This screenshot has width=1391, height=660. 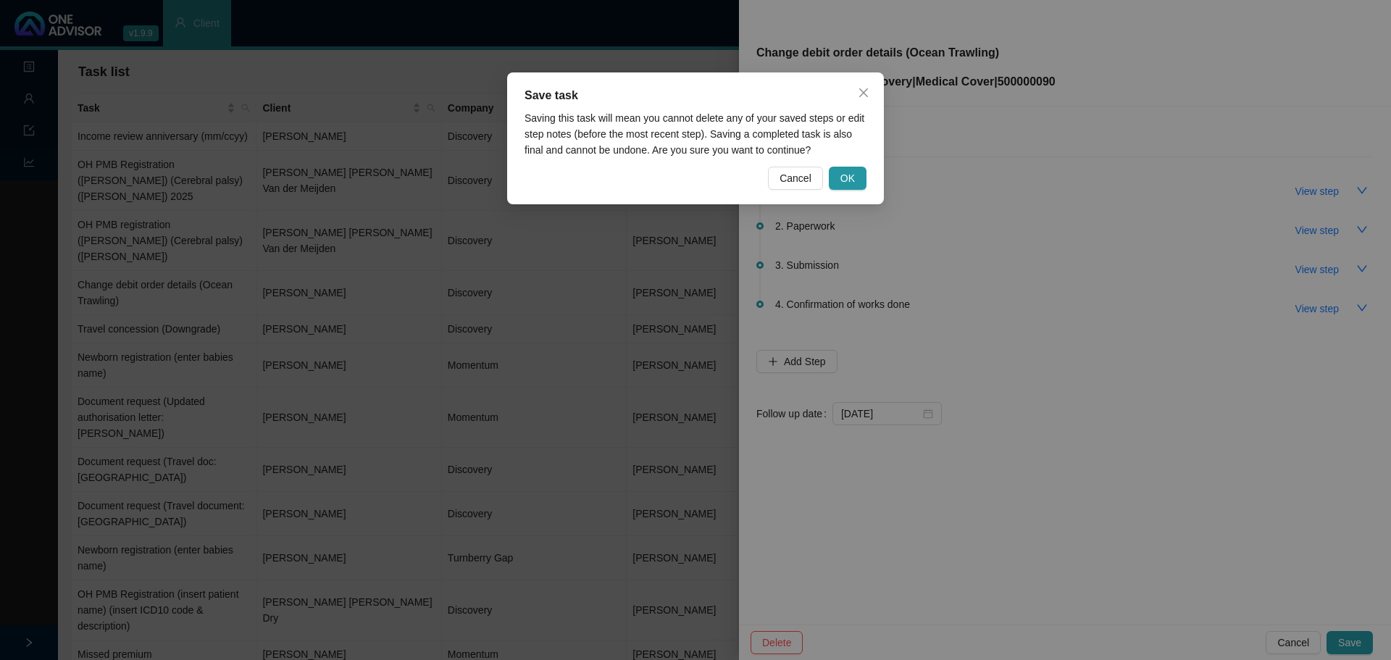 I want to click on button: Cancel, so click(x=796, y=178).